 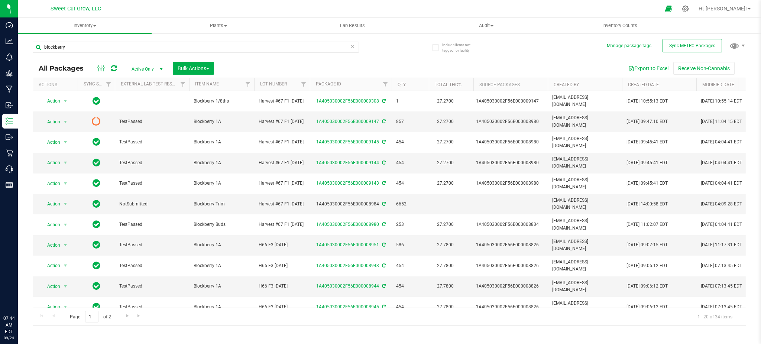 I want to click on a: Qty, so click(x=402, y=85).